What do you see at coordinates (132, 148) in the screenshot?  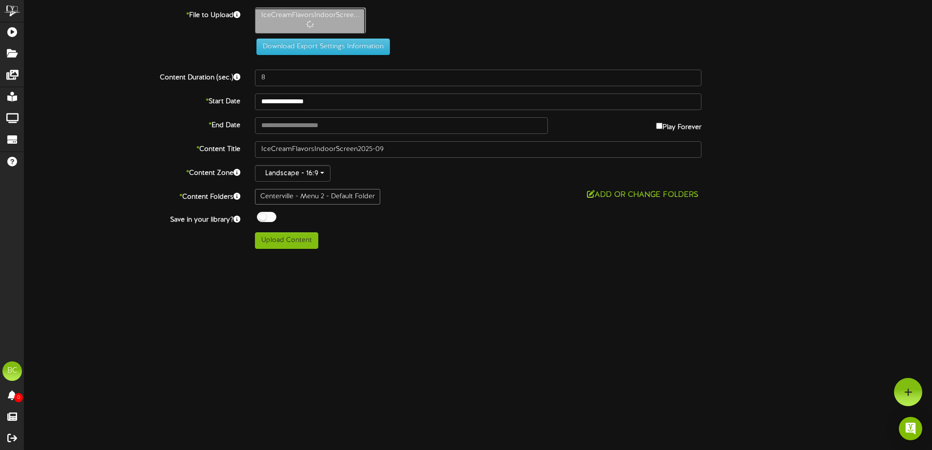 I see `label: Content Title` at bounding box center [132, 148].